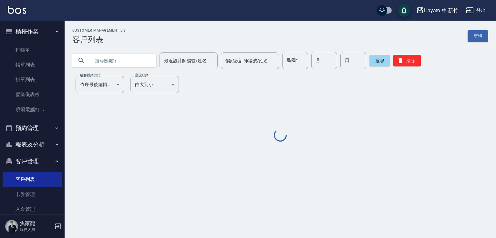 The height and width of the screenshot is (238, 496). Describe the element at coordinates (476, 10) in the screenshot. I see `button: 登出` at that location.